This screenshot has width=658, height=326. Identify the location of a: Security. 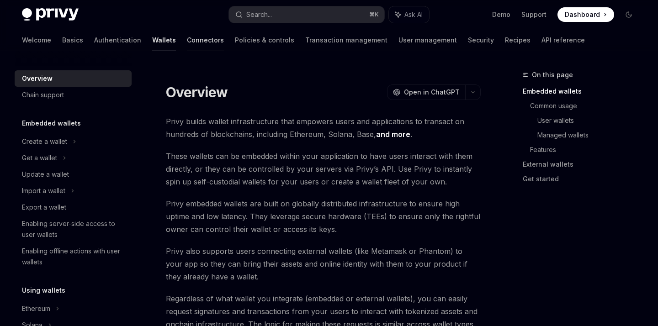
(481, 40).